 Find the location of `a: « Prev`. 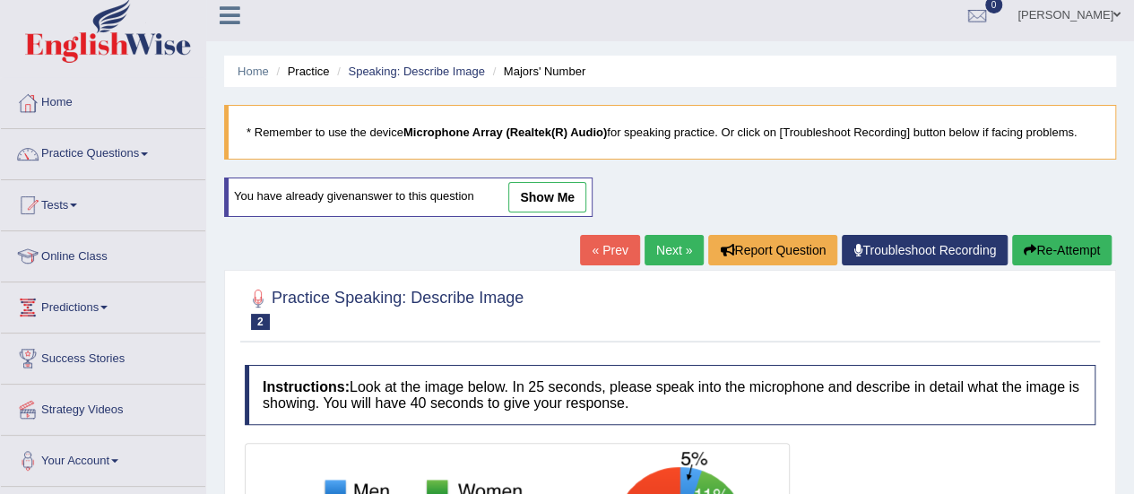

a: « Prev is located at coordinates (610, 250).